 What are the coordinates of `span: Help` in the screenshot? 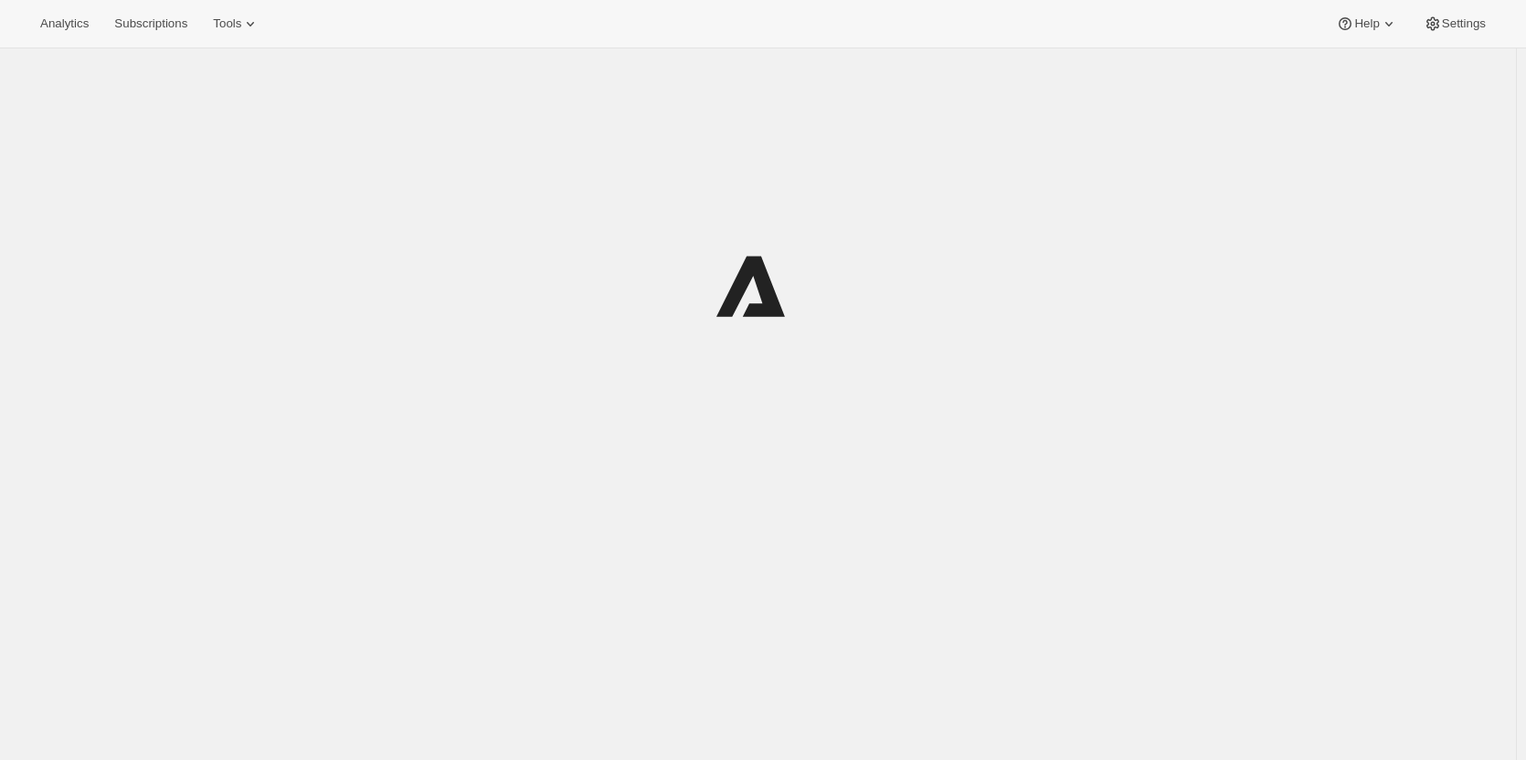 It's located at (1366, 24).